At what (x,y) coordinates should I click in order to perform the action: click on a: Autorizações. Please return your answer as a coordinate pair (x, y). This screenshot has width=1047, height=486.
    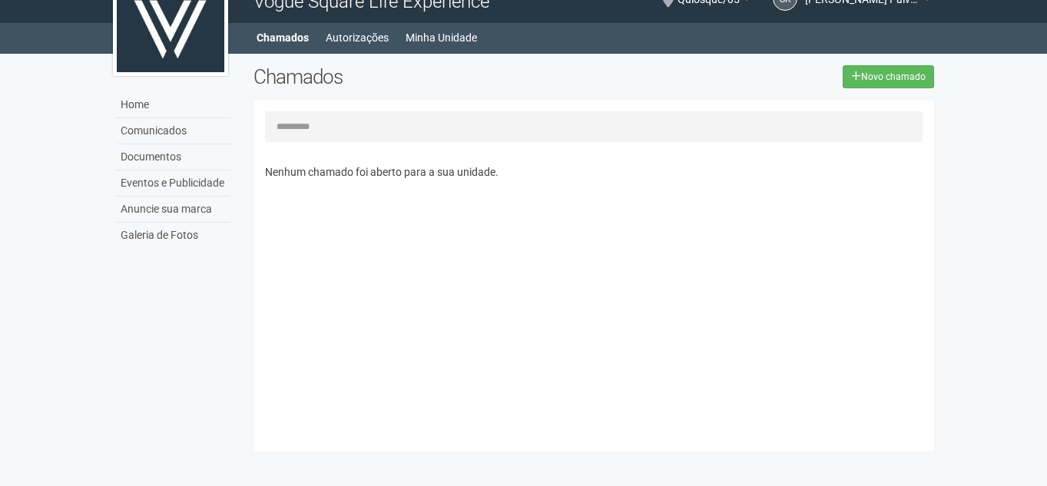
    Looking at the image, I should click on (357, 38).